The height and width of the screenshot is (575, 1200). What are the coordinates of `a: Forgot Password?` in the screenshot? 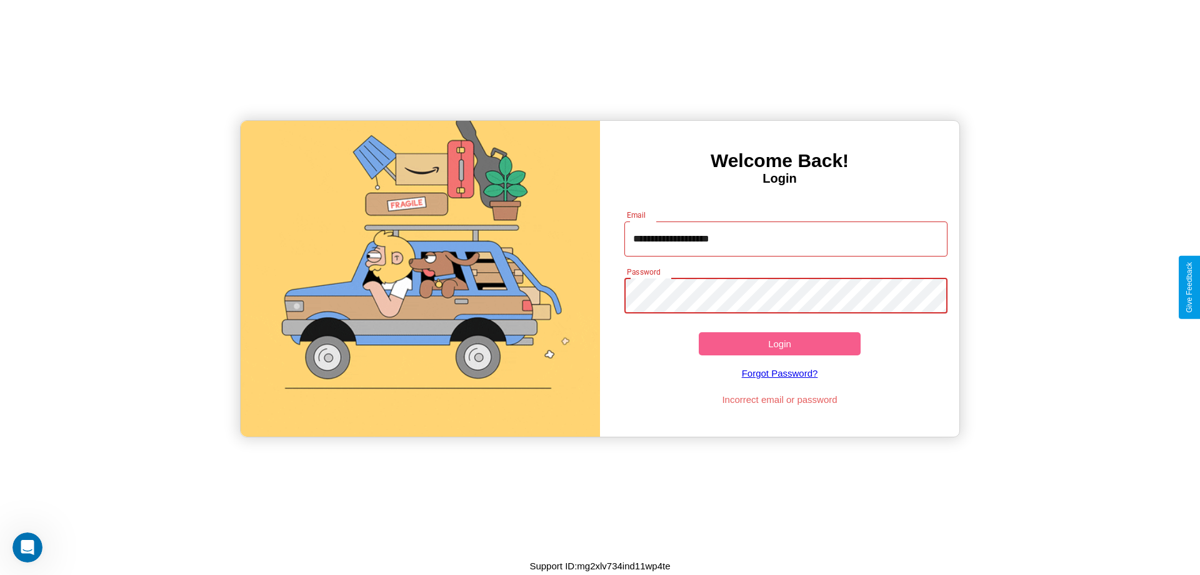 It's located at (780, 373).